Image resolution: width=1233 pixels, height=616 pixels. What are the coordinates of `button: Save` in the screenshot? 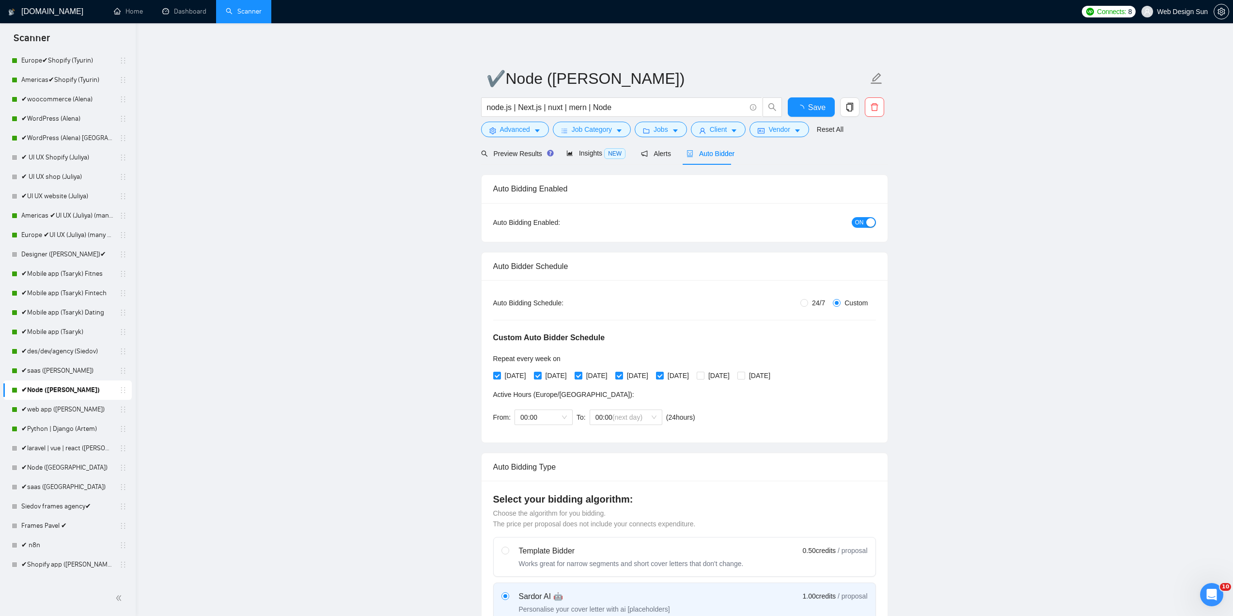 It's located at (811, 107).